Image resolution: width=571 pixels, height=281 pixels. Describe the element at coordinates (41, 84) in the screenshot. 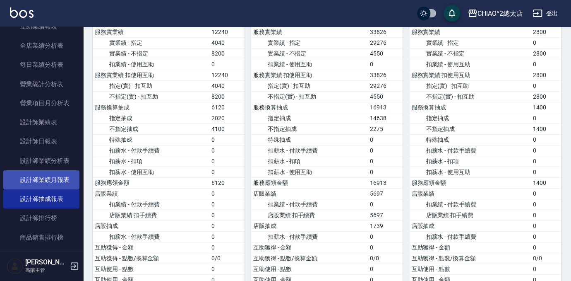

I see `a: 營業統計分析表` at that location.